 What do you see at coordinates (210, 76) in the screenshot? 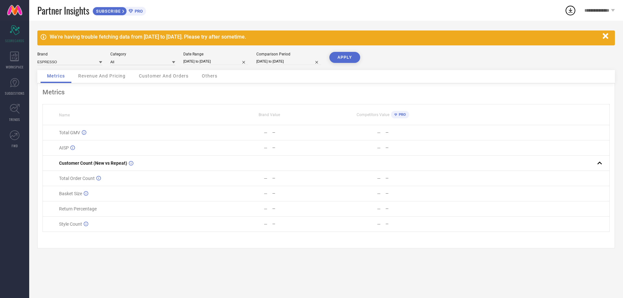
I see `span: Others` at bounding box center [210, 76].